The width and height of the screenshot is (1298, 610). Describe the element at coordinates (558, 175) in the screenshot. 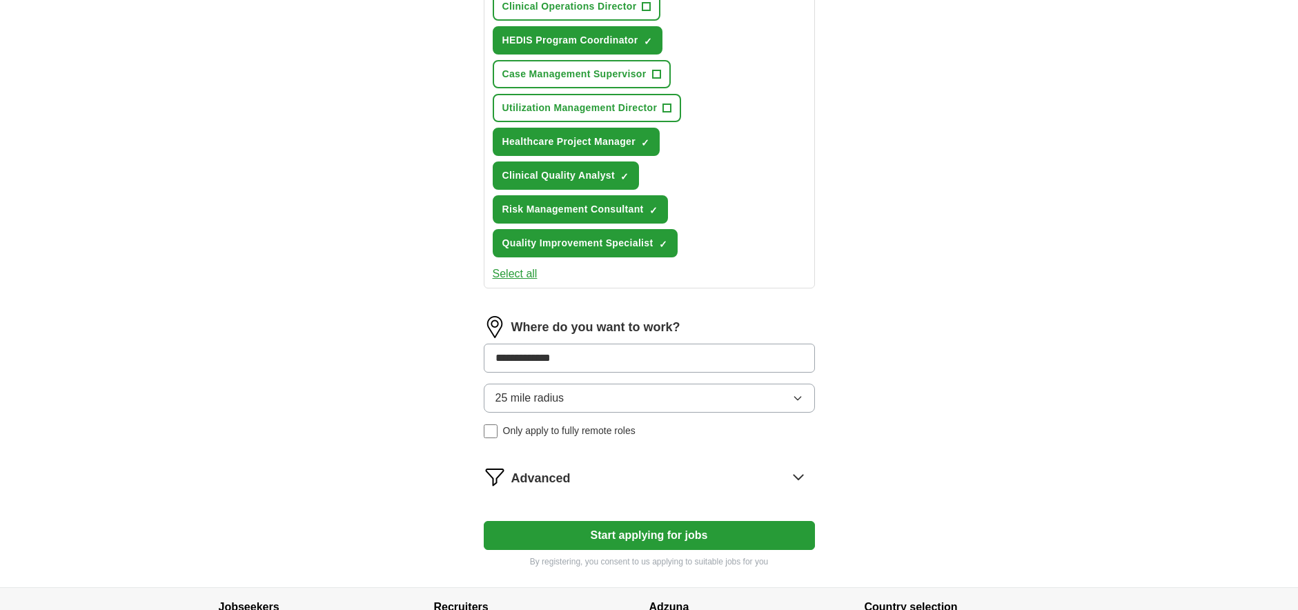

I see `span: Clinical Quality Analyst` at that location.